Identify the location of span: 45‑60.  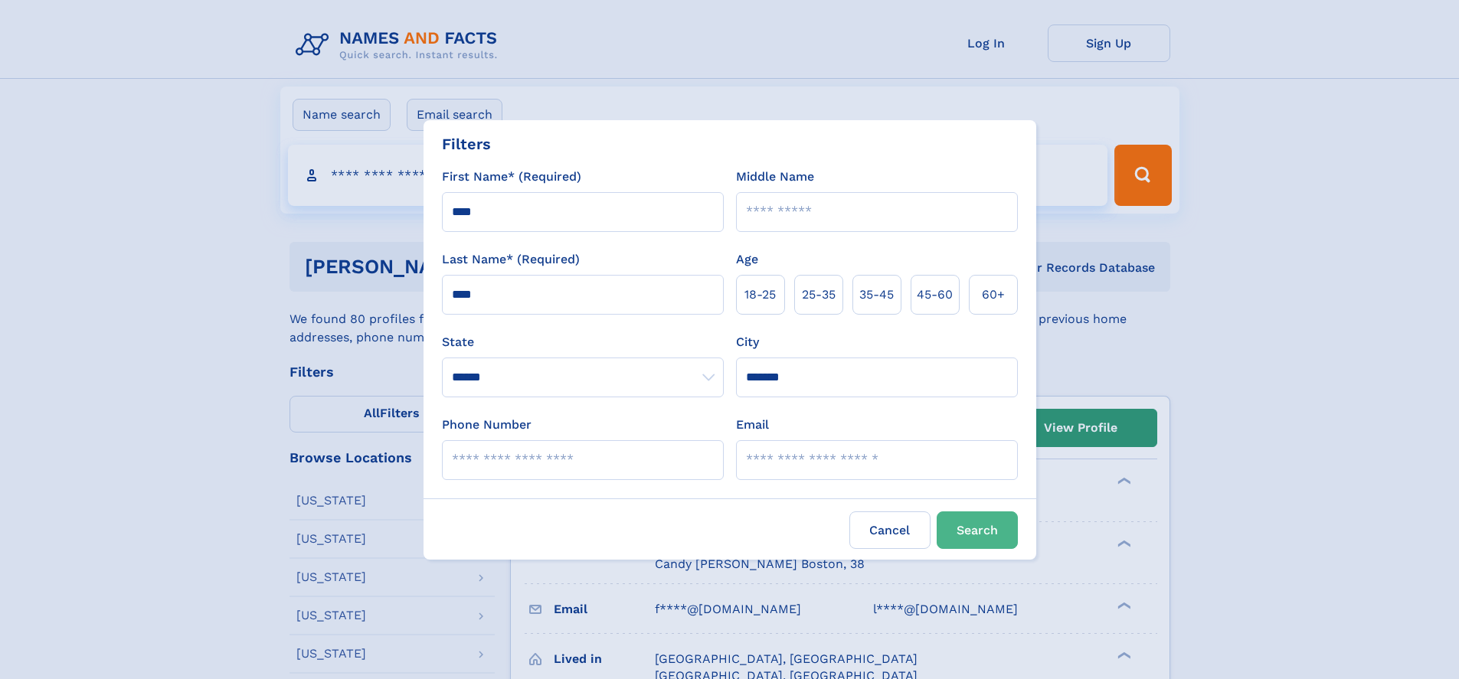
(934, 295).